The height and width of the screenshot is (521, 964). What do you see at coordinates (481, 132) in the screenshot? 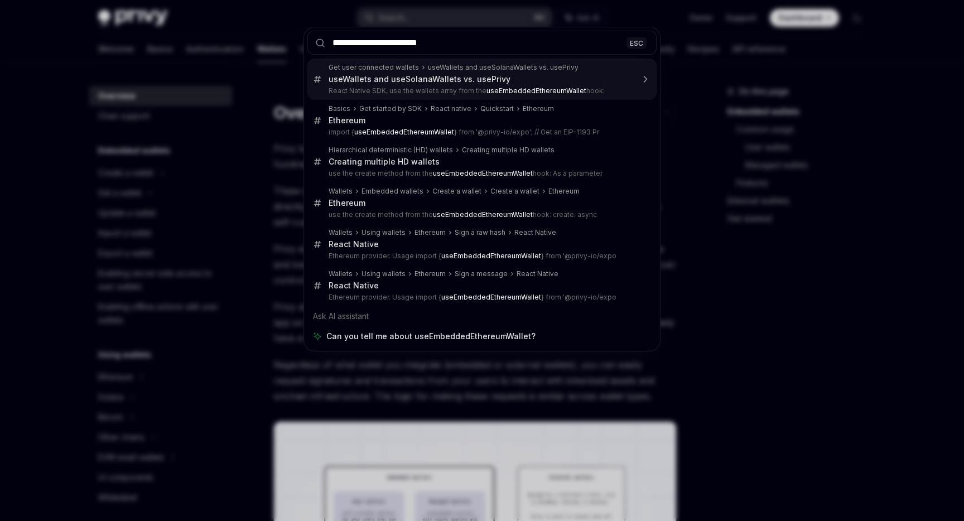
I see `p: import { } from '@privy-io/expo'; // Get an EIP-1193 Pr` at bounding box center [481, 132].